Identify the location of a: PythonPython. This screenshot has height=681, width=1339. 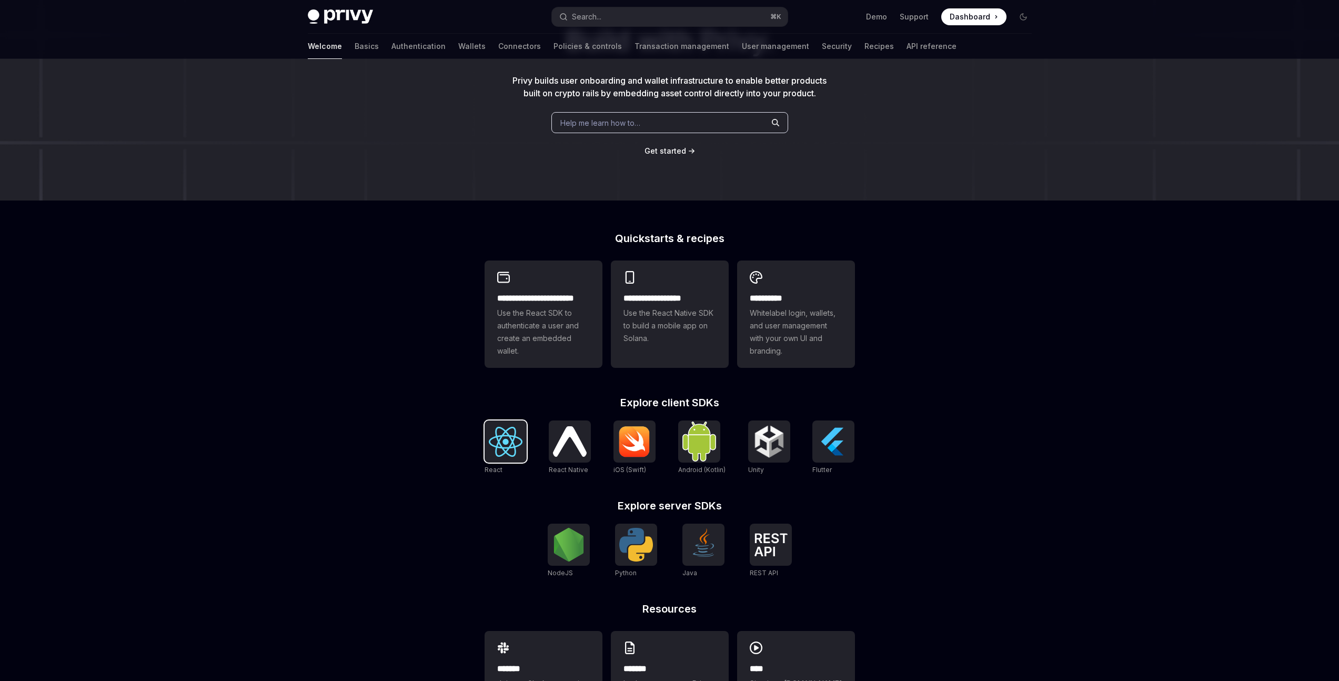
(636, 551).